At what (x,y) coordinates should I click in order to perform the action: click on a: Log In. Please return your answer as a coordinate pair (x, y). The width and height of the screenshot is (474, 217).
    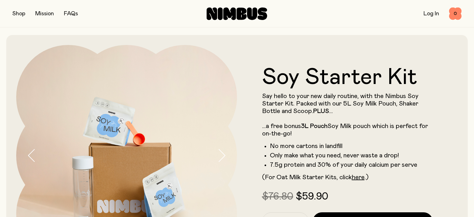
    Looking at the image, I should click on (431, 14).